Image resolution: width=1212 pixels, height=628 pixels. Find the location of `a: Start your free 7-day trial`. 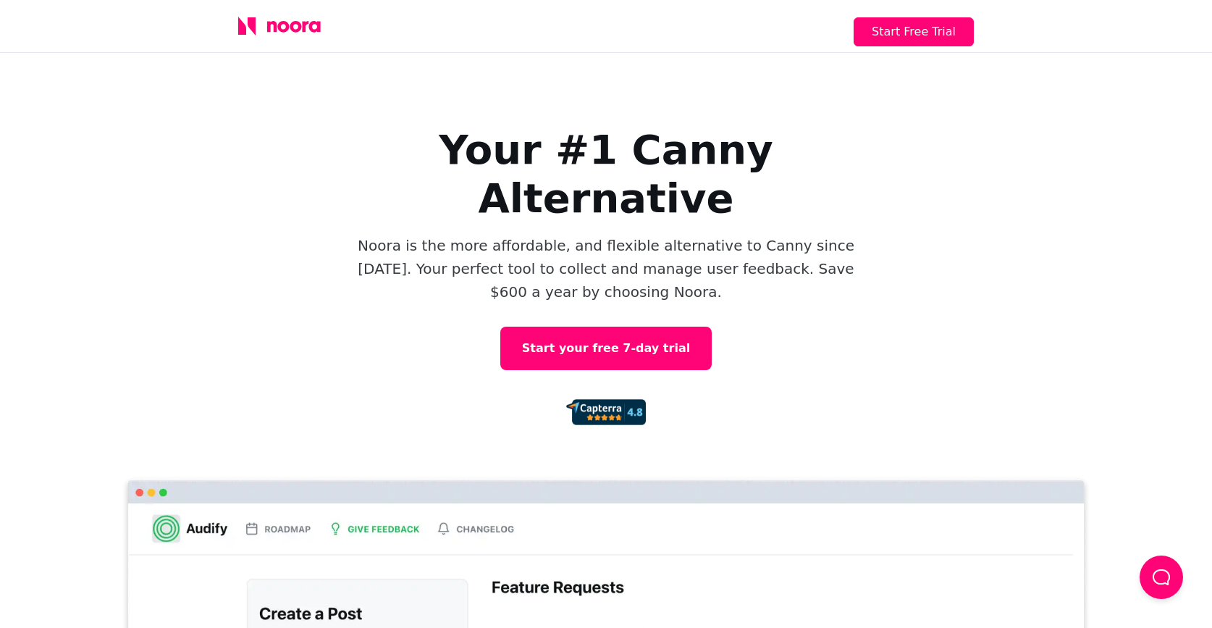

a: Start your free 7-day trial is located at coordinates (606, 348).